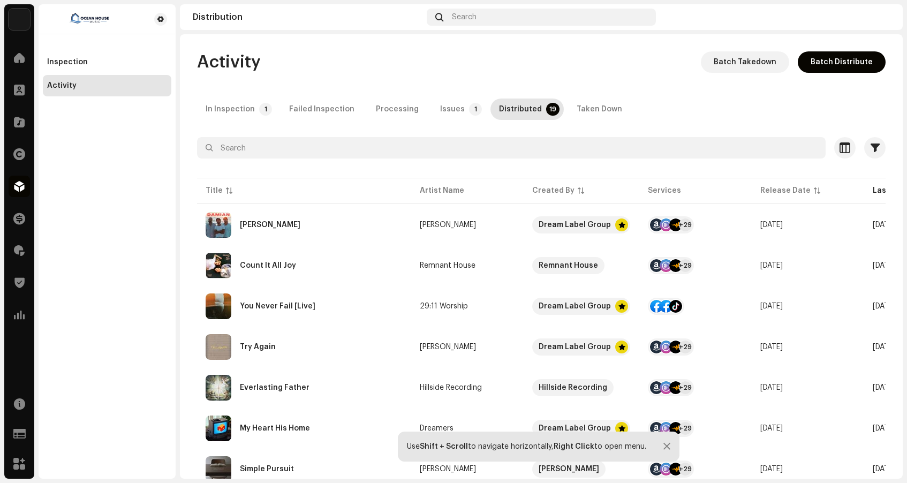 The image size is (907, 483). Describe the element at coordinates (467, 306) in the screenshot. I see `span: 29:11 Worship` at that location.